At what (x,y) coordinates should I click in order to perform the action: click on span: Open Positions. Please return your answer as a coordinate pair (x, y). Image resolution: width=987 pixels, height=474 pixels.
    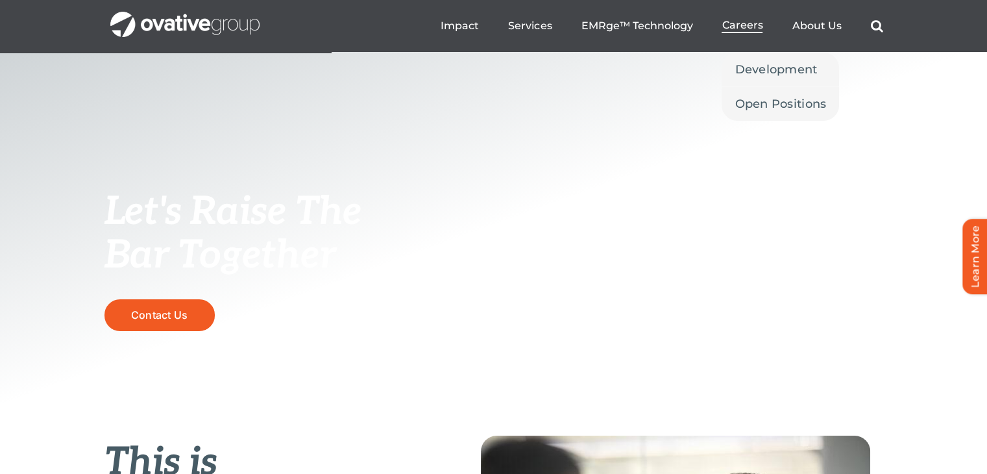
    Looking at the image, I should click on (780, 104).